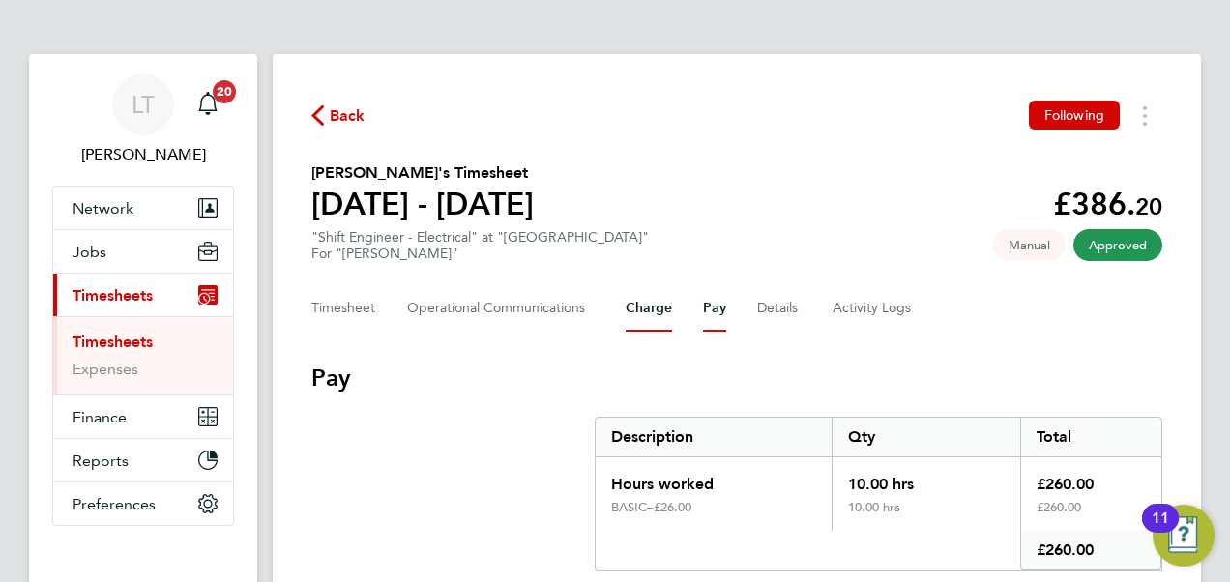 This screenshot has height=582, width=1230. Describe the element at coordinates (1075, 115) in the screenshot. I see `span: Following` at that location.